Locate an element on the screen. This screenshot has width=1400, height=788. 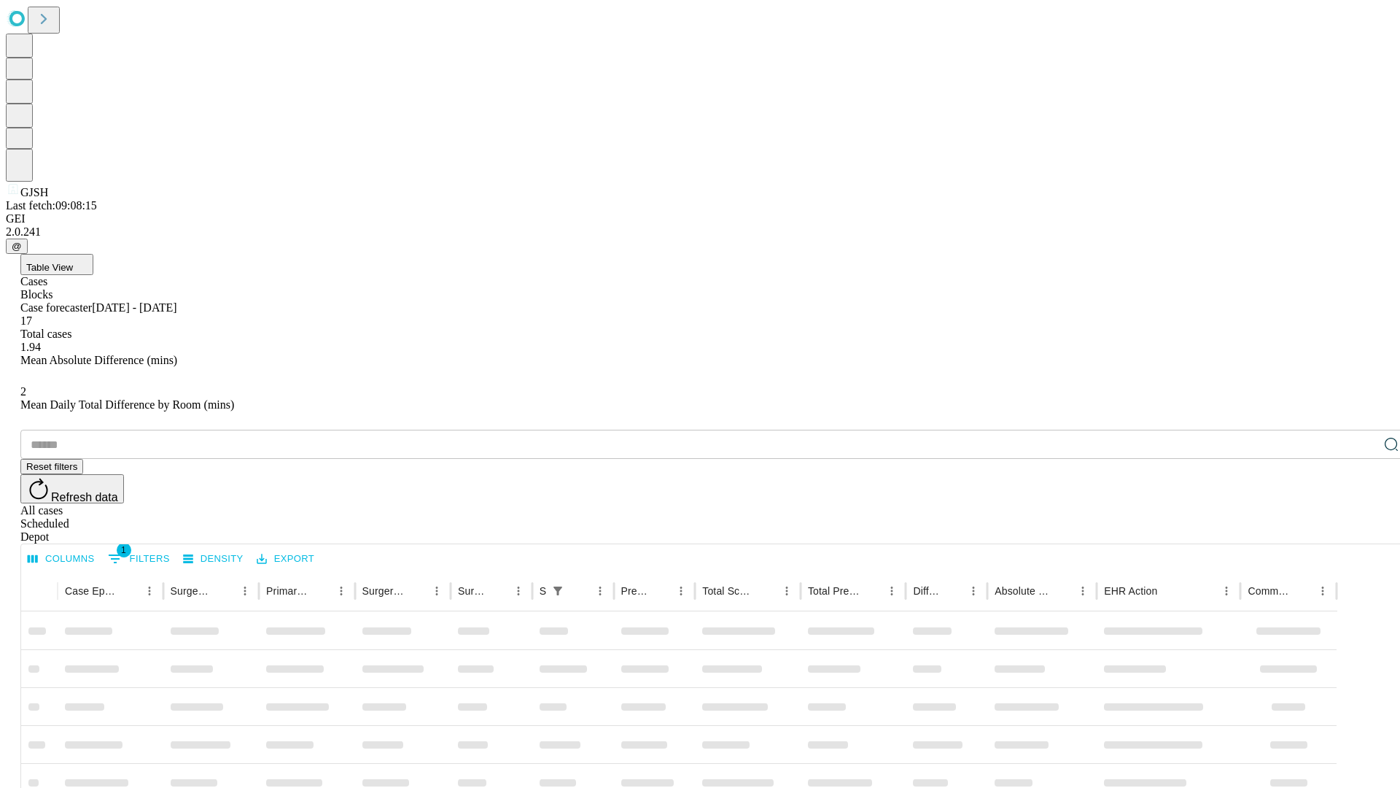
div: Absolute Difference is located at coordinates (1022, 591).